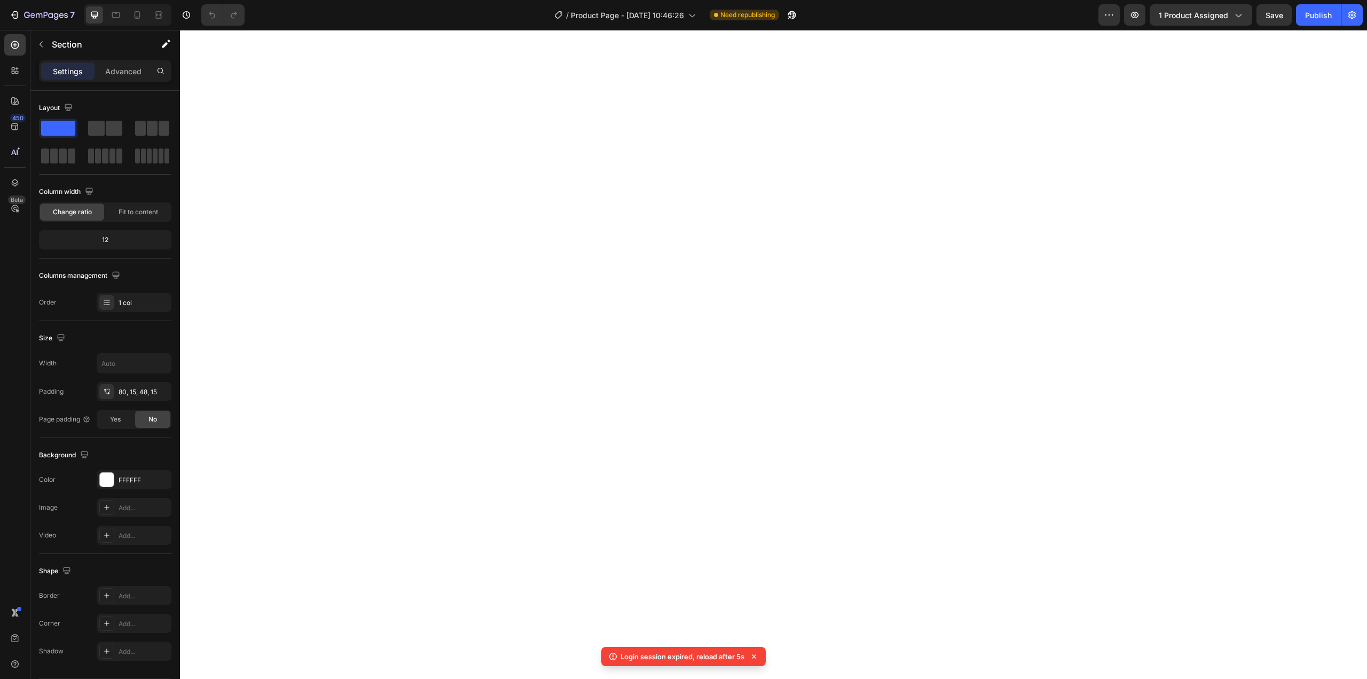 The width and height of the screenshot is (1367, 679). I want to click on div: Width, so click(48, 363).